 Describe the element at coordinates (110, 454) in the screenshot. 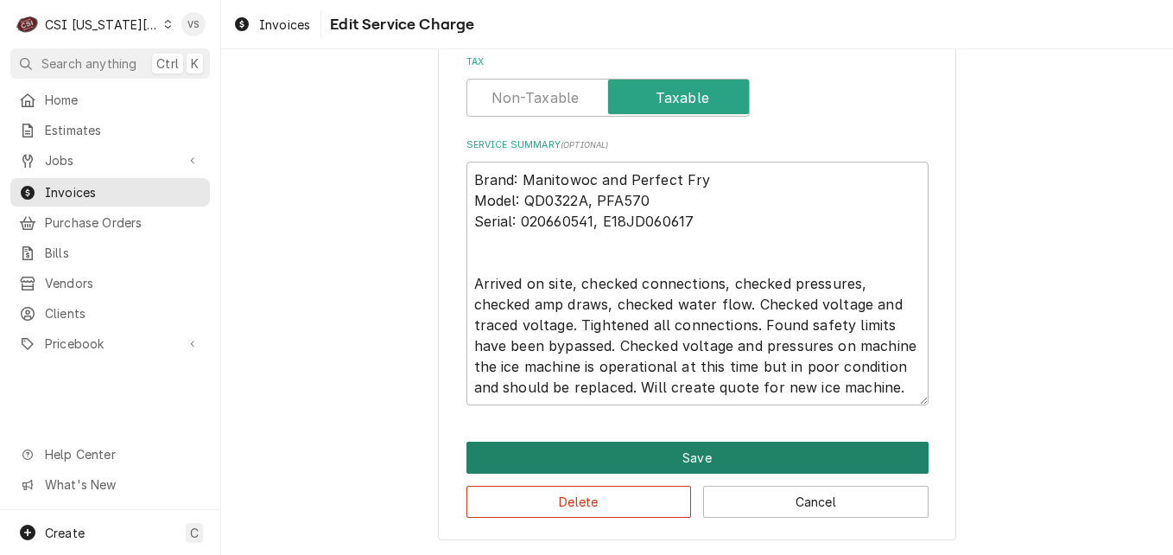

I see `a: Go to Help Center` at that location.